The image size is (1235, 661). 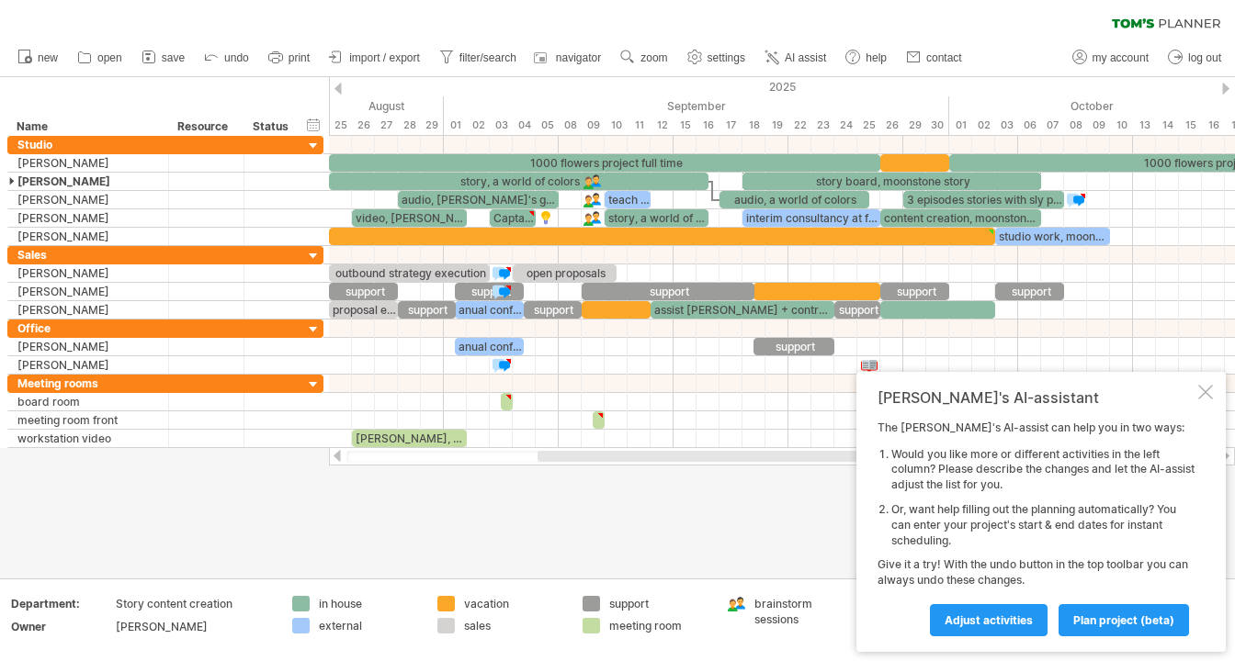 I want to click on div: Wednesday, 17 September 2025, so click(x=730, y=125).